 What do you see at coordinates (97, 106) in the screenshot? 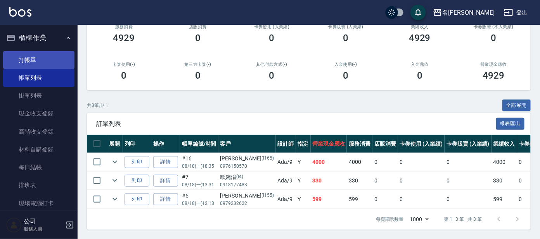
I see `p: 共 3 筆, 1 / 1` at bounding box center [97, 106].